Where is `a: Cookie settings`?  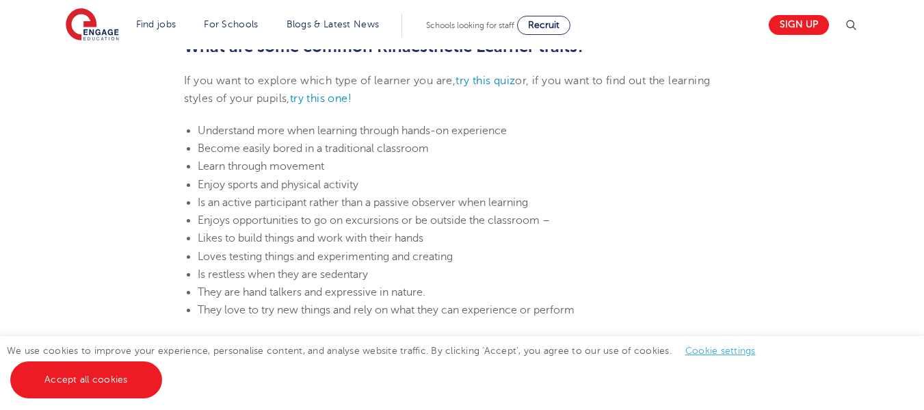
a: Cookie settings is located at coordinates (720, 350).